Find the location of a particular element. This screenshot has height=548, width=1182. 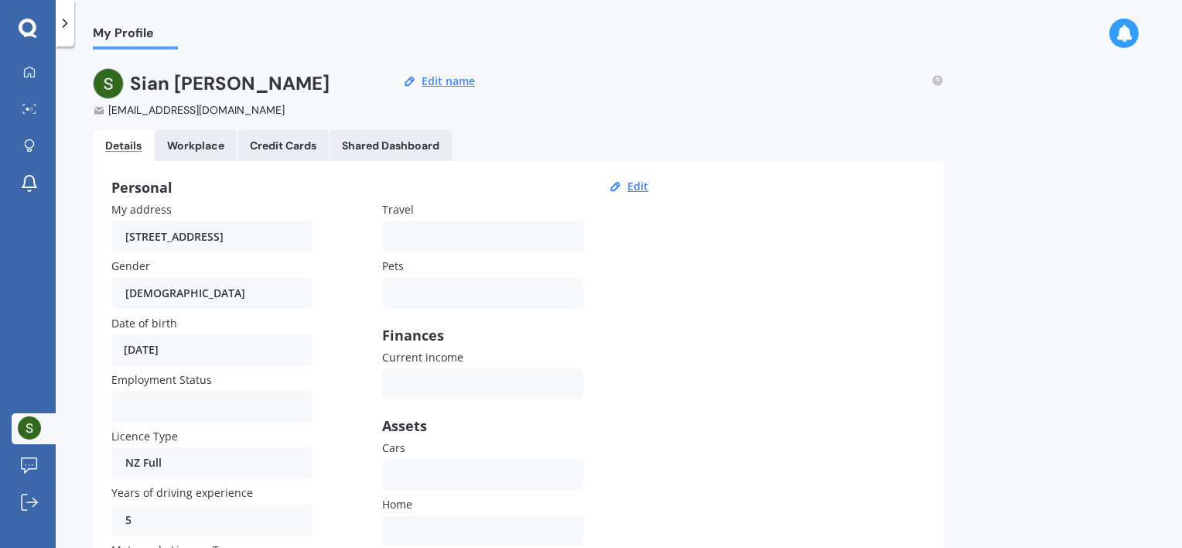

a: Credit Cards is located at coordinates (283, 145).